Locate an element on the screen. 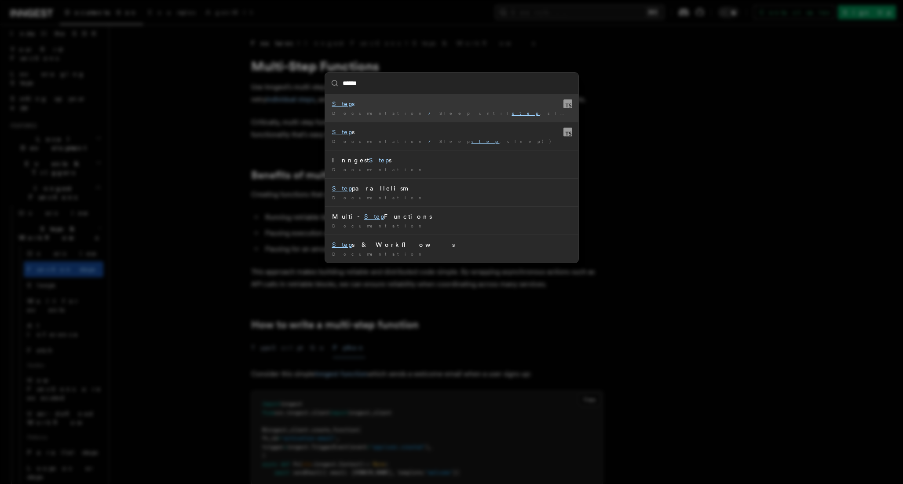 Image resolution: width=903 pixels, height=484 pixels. div: parallelism is located at coordinates (452, 188).